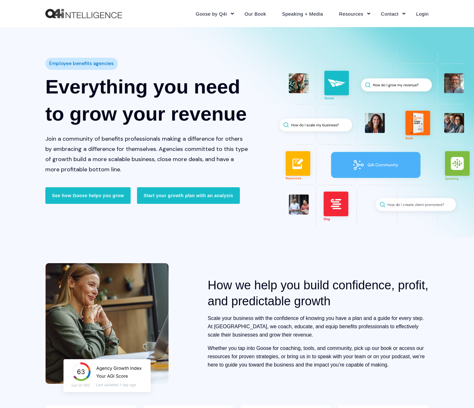  What do you see at coordinates (107, 331) in the screenshot?
I see `img: Woman smiling looking at her laptop with a floating graphic displaying Agency Growth Index results` at bounding box center [107, 331].